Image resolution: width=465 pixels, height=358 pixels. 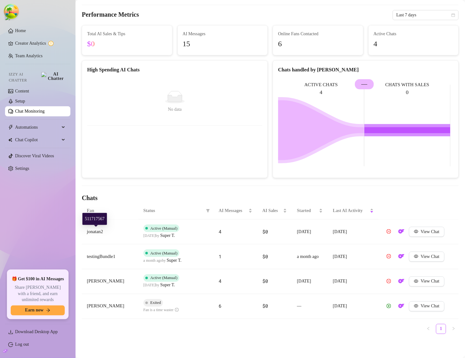 I want to click on div: No data, so click(x=174, y=109).